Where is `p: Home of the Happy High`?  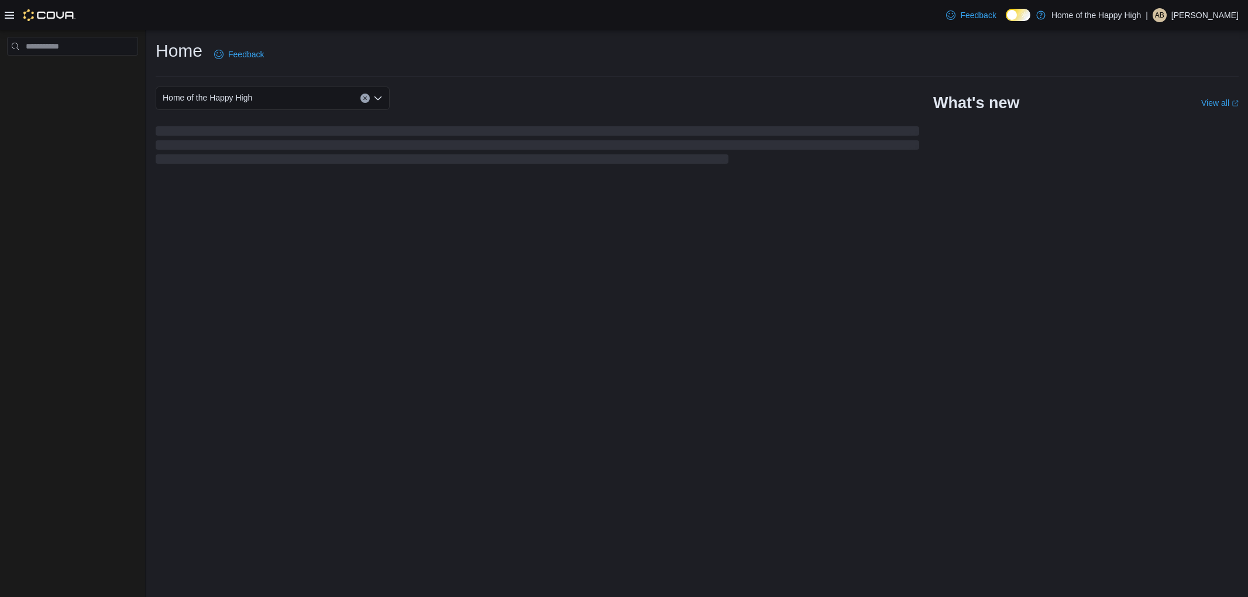
p: Home of the Happy High is located at coordinates (1095, 15).